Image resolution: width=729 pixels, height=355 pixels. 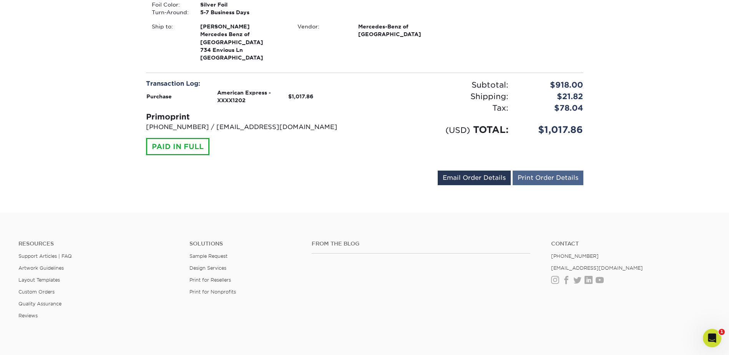 What do you see at coordinates (439, 96) in the screenshot?
I see `div: Shipping:` at bounding box center [439, 96].